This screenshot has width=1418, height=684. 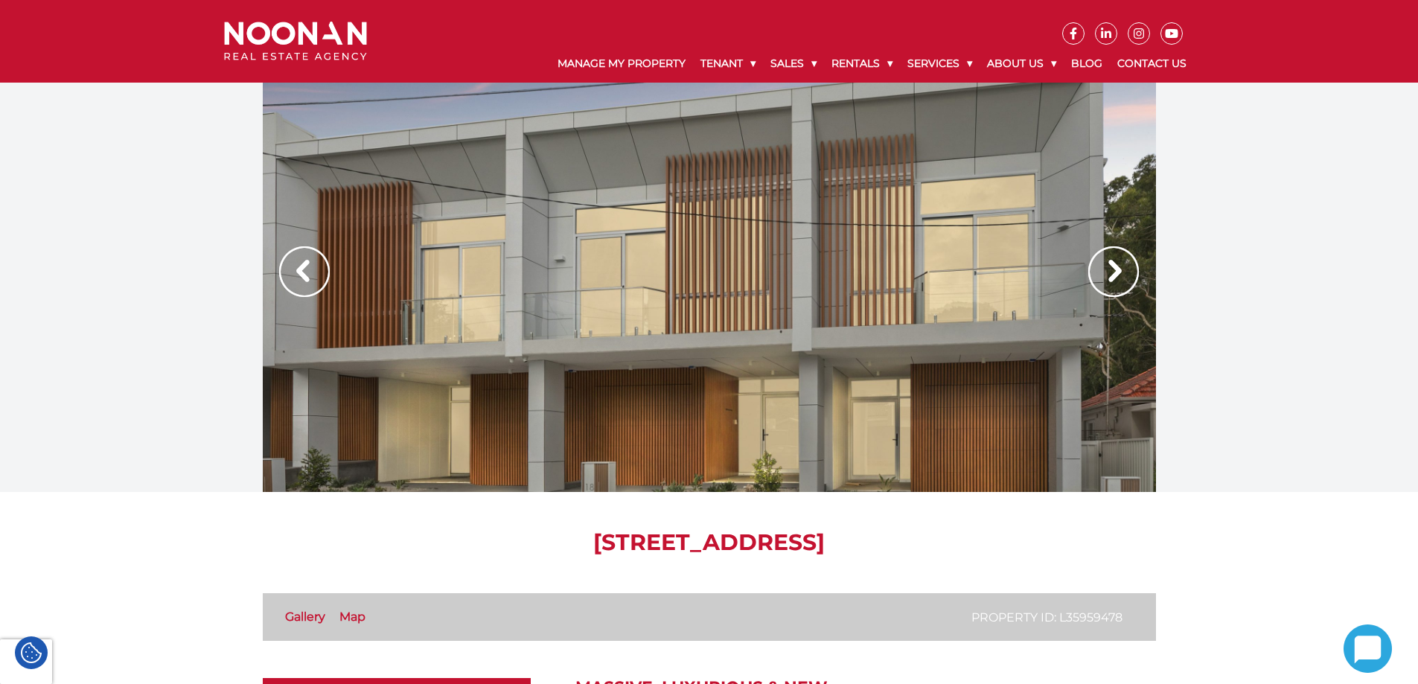 I want to click on a: Sales, so click(x=794, y=63).